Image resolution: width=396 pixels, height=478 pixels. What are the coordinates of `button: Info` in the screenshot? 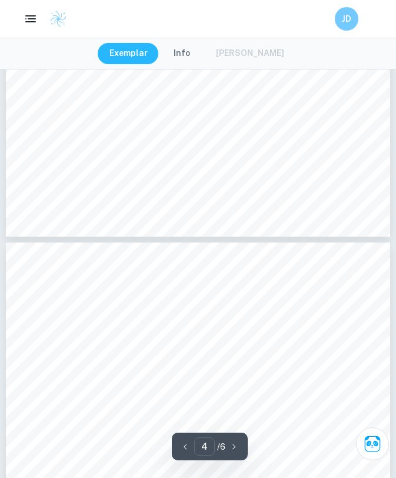 It's located at (182, 54).